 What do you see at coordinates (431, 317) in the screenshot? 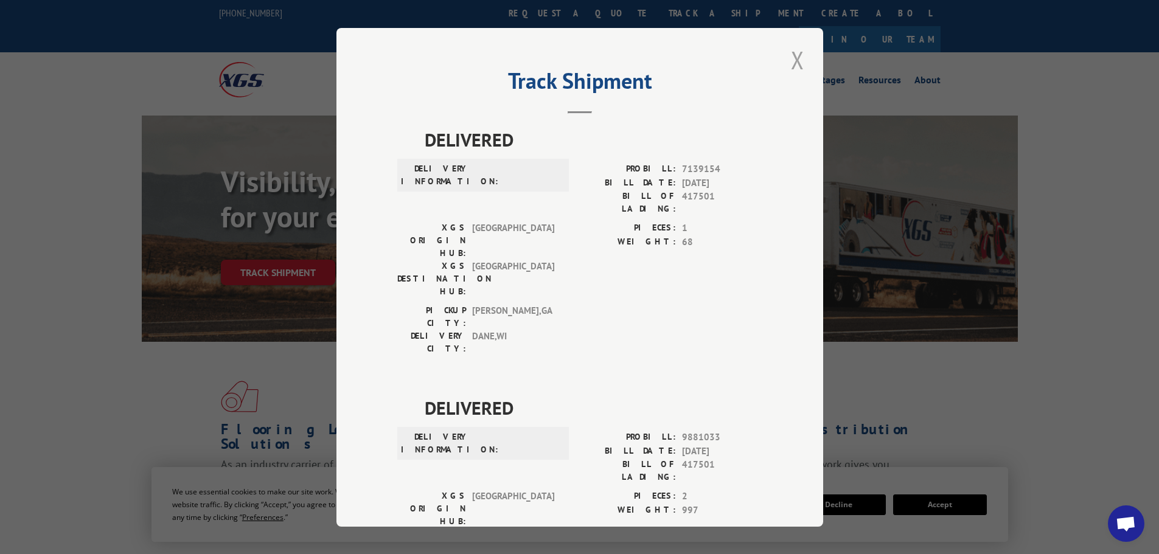
I see `label: PICKUP CITY:` at bounding box center [431, 317].